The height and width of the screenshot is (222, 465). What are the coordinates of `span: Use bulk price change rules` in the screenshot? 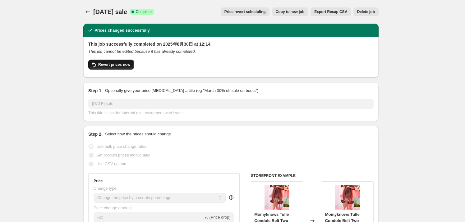 It's located at (121, 146).